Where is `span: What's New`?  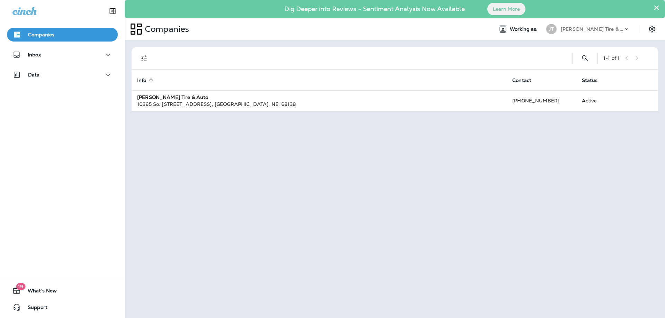 span: What's New is located at coordinates (39, 292).